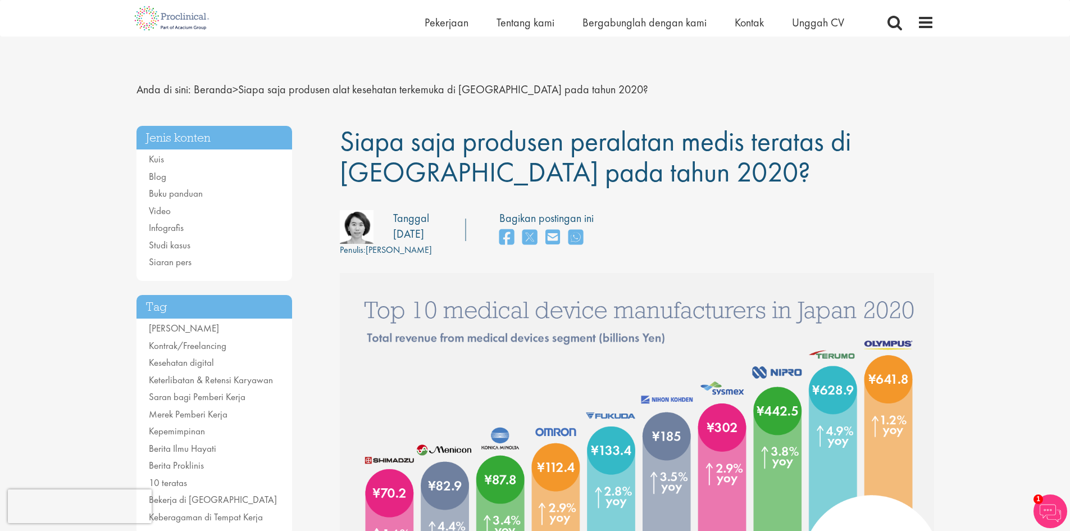 This screenshot has width=1070, height=531. What do you see at coordinates (183, 448) in the screenshot?
I see `a: Berita Ilmu Hayati` at bounding box center [183, 448].